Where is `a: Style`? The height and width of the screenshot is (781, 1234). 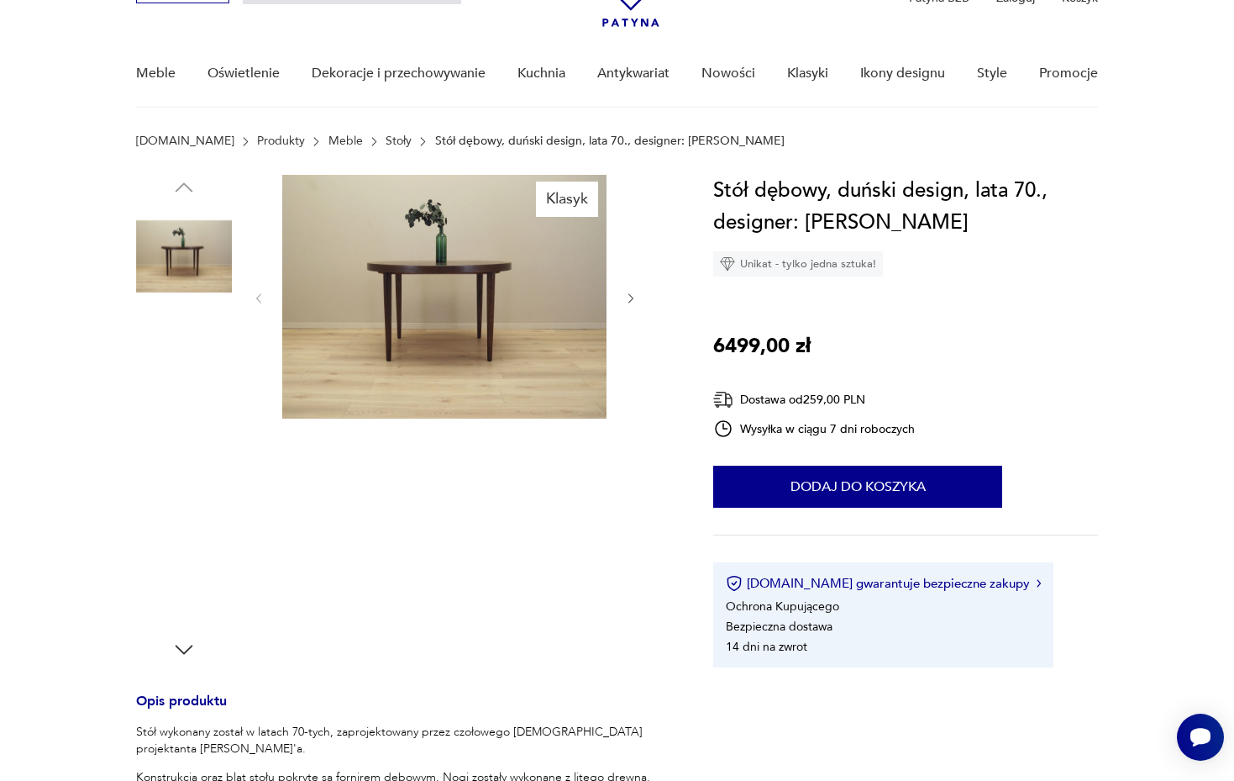 a: Style is located at coordinates (992, 73).